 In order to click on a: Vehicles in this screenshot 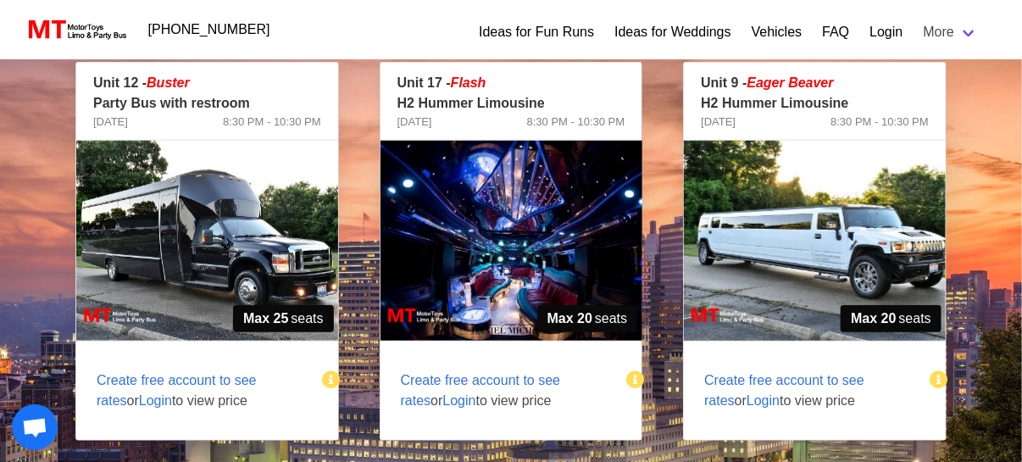, I will do `click(777, 32)`.